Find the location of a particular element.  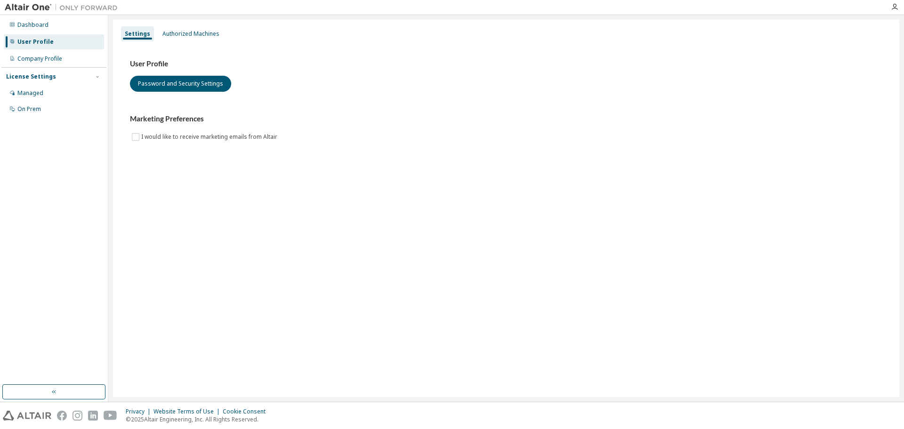

label: I would like to receive marketing emails from Altair is located at coordinates (210, 137).